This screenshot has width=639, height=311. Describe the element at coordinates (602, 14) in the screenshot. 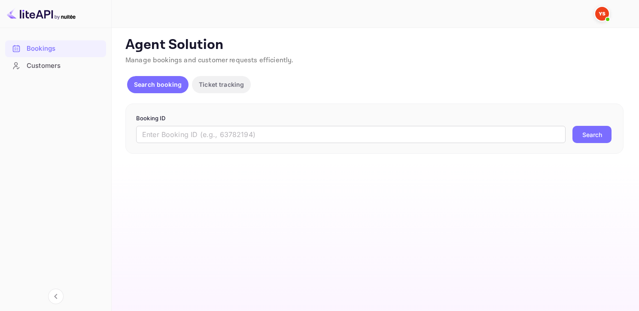

I see `img: Yandex Support` at that location.